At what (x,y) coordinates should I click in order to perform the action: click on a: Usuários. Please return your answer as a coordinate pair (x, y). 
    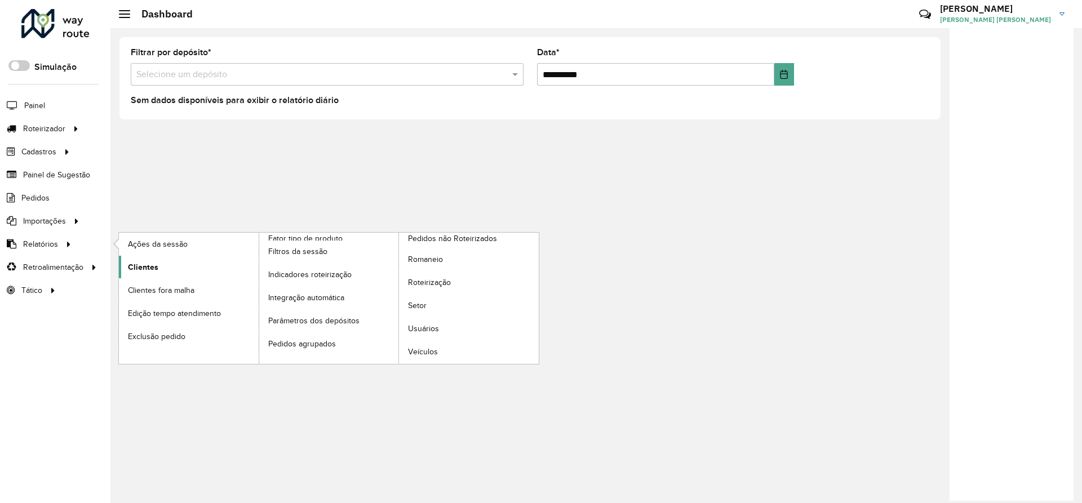
    Looking at the image, I should click on (469, 329).